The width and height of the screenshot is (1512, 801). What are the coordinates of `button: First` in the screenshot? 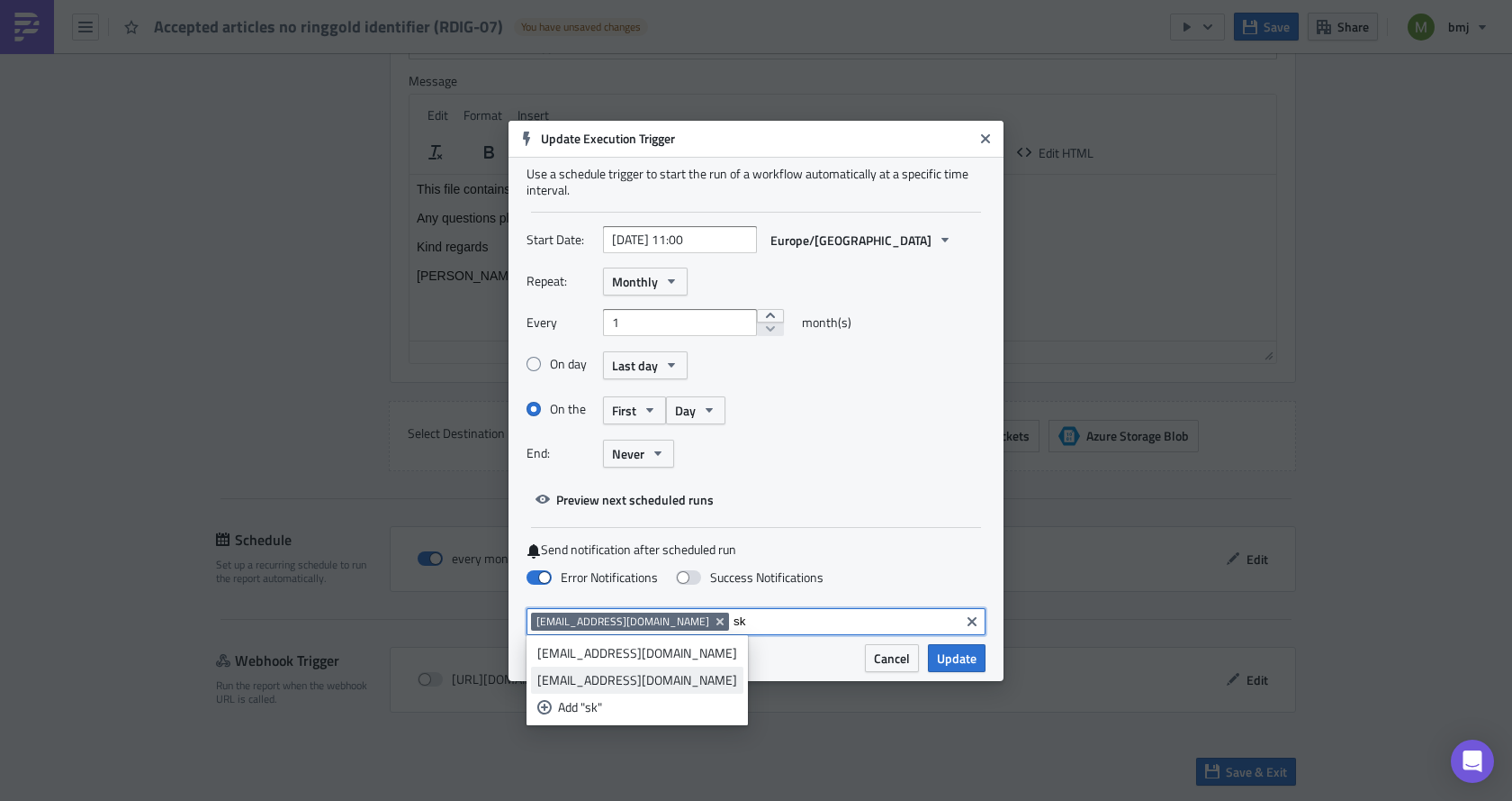 It's located at (635, 410).